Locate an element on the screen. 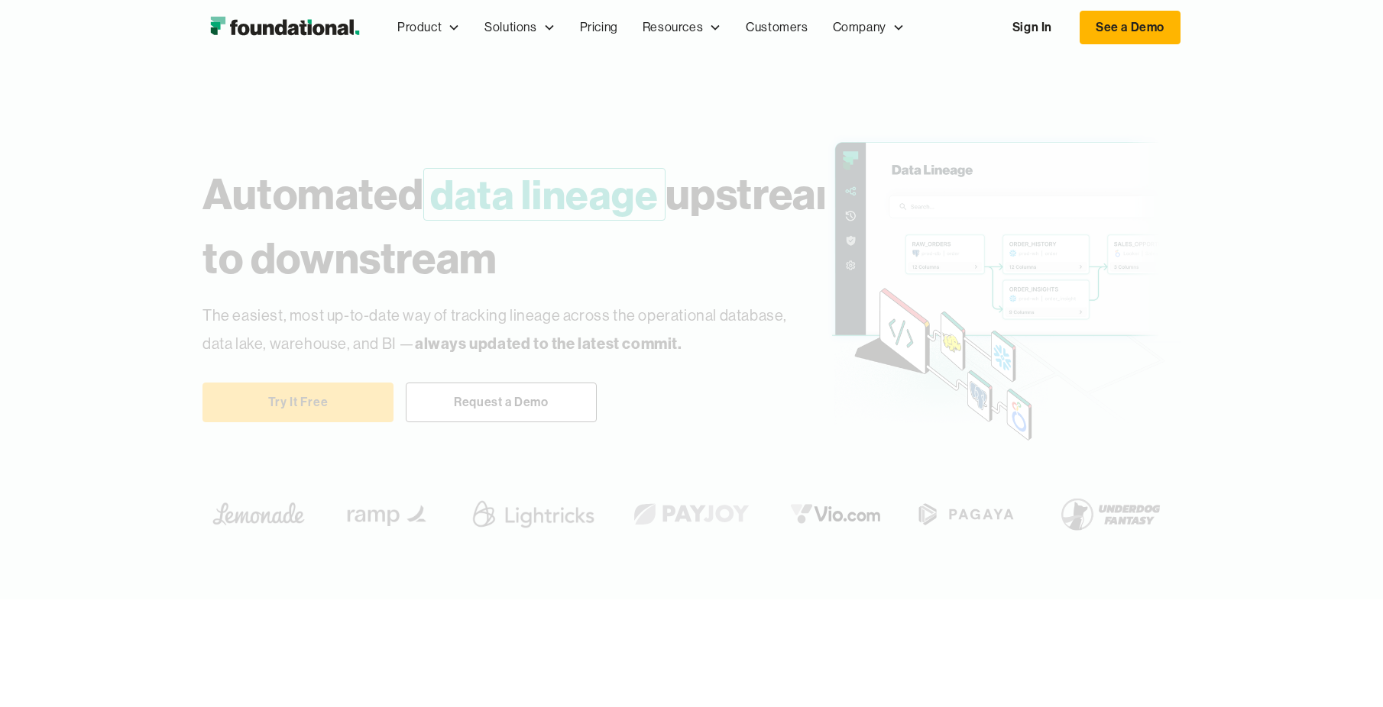 Image resolution: width=1383 pixels, height=707 pixels. span: data lineage is located at coordinates (544, 194).